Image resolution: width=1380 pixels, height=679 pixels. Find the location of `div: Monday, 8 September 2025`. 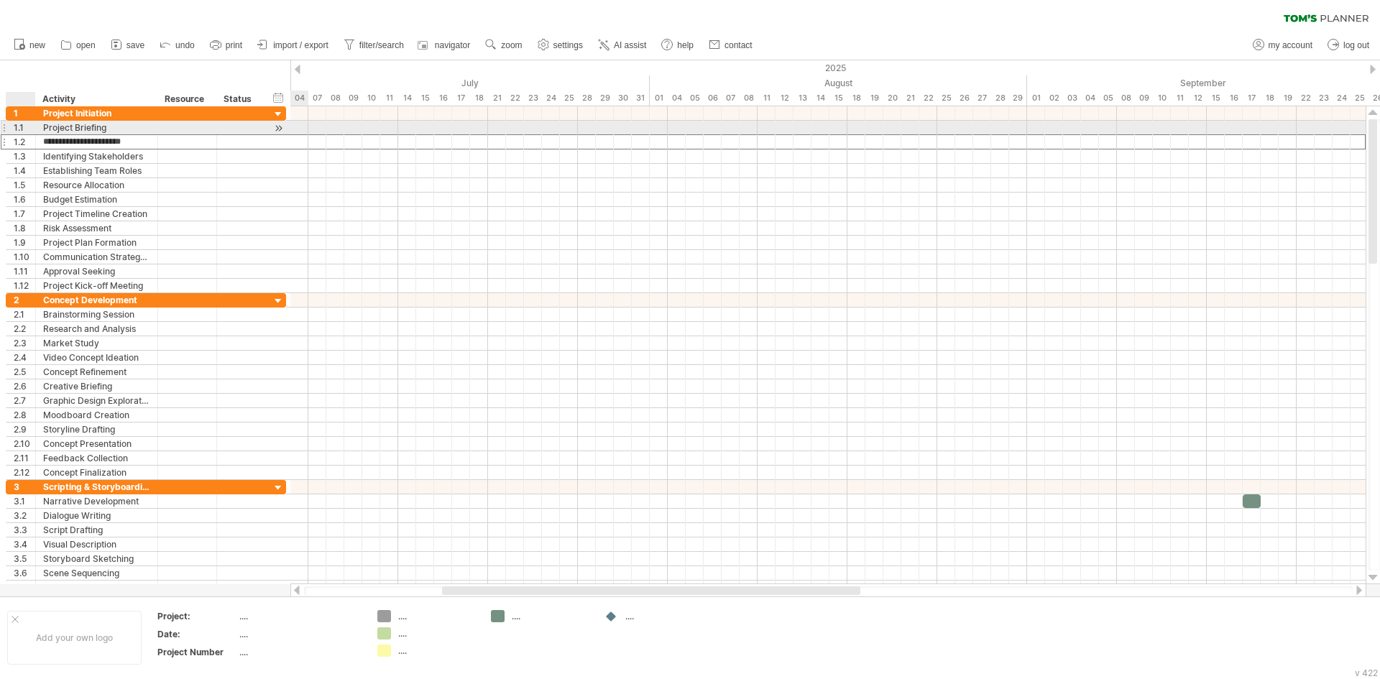

div: Monday, 8 September 2025 is located at coordinates (1126, 98).